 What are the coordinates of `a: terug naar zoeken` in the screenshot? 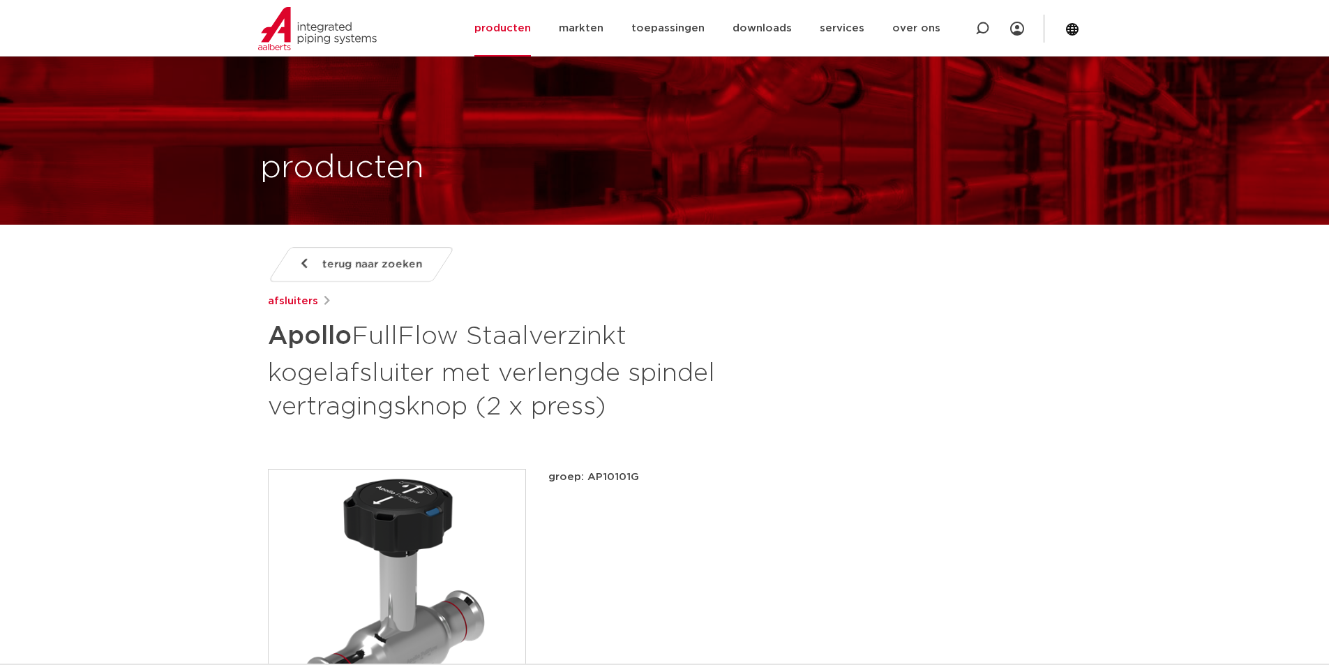 It's located at (361, 264).